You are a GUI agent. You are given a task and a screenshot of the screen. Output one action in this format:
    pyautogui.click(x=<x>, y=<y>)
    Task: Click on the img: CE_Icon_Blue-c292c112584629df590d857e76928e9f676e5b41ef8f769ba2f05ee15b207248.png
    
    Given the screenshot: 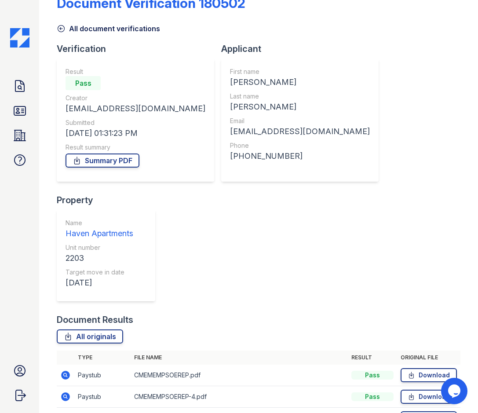 What is the action you would take?
    pyautogui.click(x=20, y=38)
    